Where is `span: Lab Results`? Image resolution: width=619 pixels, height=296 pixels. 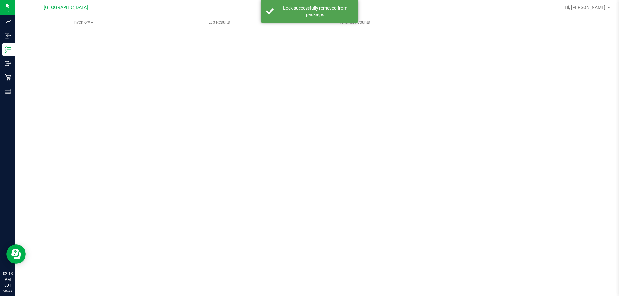
span: Lab Results is located at coordinates (219, 22).